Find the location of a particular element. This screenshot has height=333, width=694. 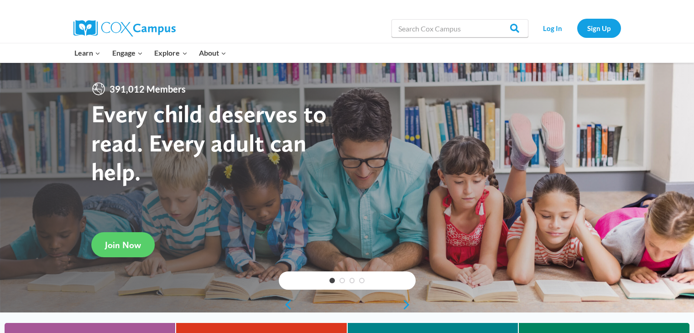

nav: Secondary Navigation is located at coordinates (577, 28).